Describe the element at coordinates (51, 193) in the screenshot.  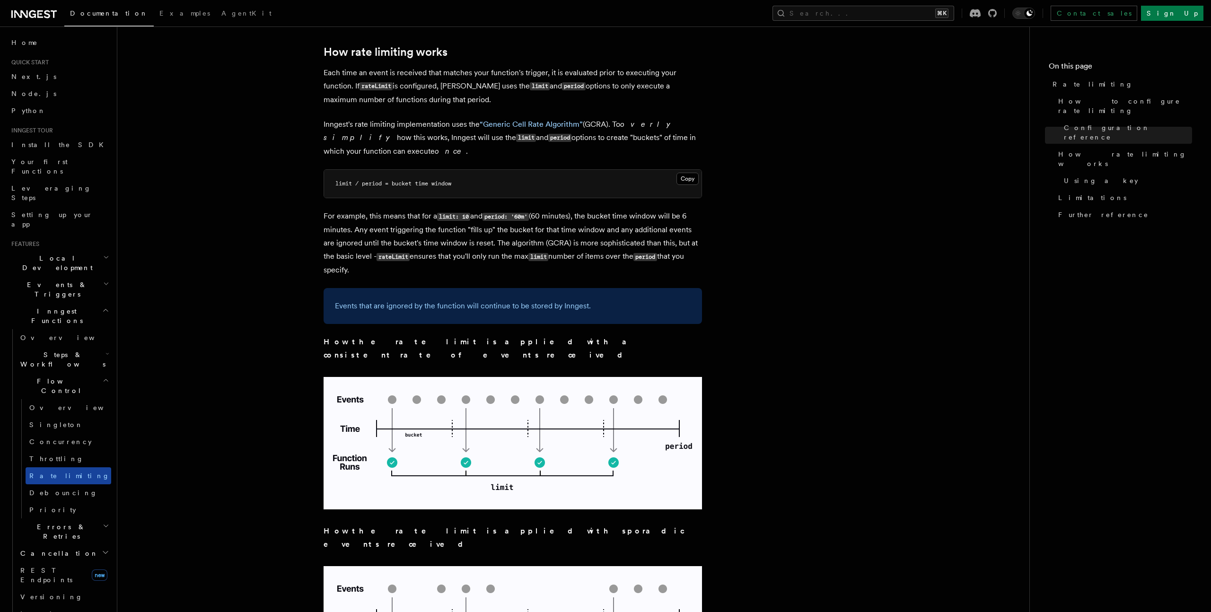
I see `span: Leveraging Steps` at that location.